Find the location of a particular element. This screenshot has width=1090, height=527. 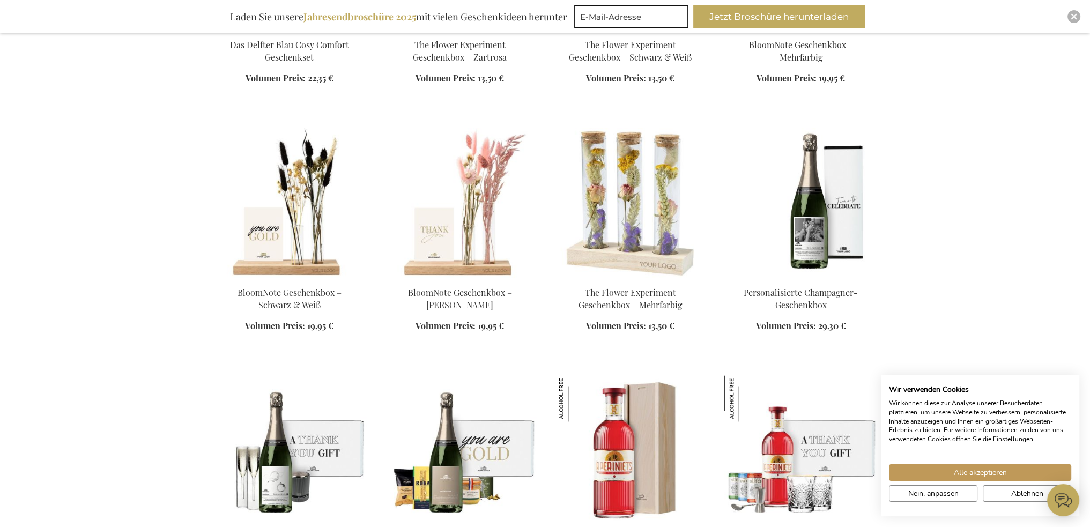

p: Wir können diese zur Analyse unserer Besucherdaten platzieren, um unsere Webseite zu verbessern, ... is located at coordinates (980, 421).